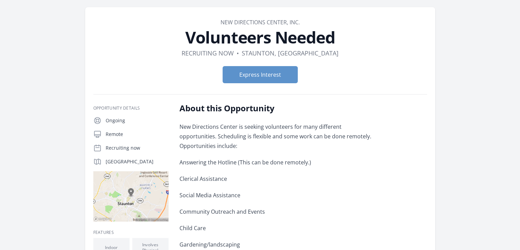 This screenshot has width=520, height=250. Describe the element at coordinates (260, 37) in the screenshot. I see `h1: Volunteers Needed` at that location.